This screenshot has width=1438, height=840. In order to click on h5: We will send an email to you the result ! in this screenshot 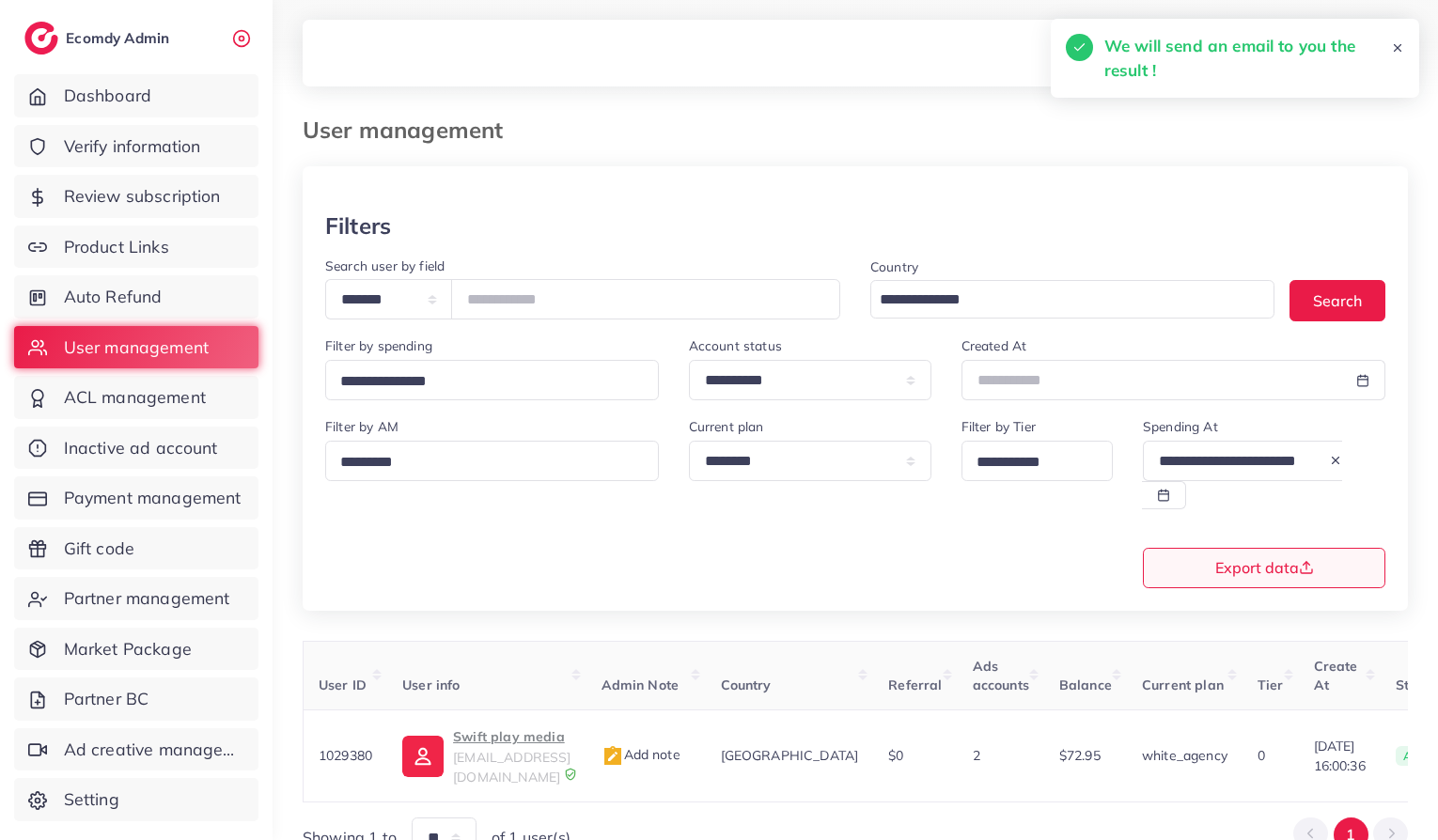, I will do `click(1247, 58)`.